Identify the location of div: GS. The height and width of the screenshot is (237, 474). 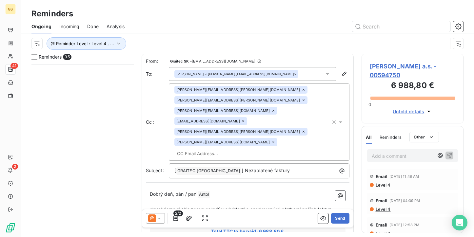
(10, 9).